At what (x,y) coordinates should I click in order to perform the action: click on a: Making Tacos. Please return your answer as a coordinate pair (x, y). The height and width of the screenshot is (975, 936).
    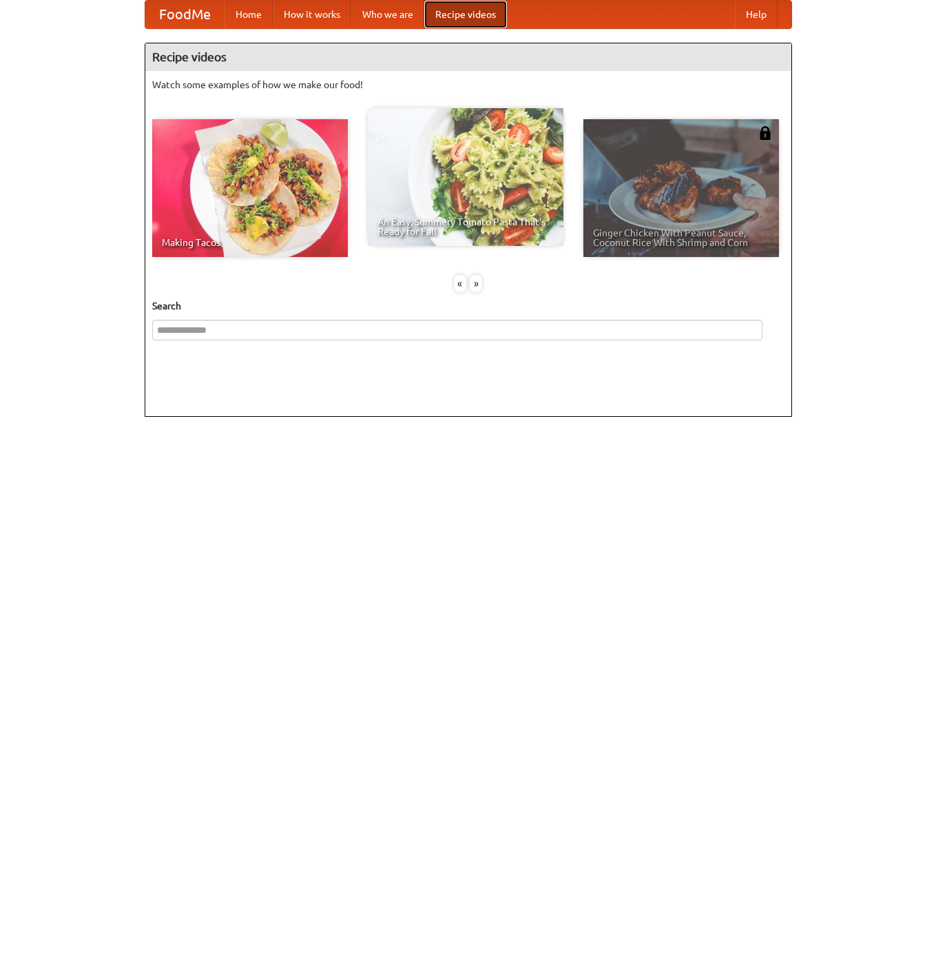
    Looking at the image, I should click on (250, 188).